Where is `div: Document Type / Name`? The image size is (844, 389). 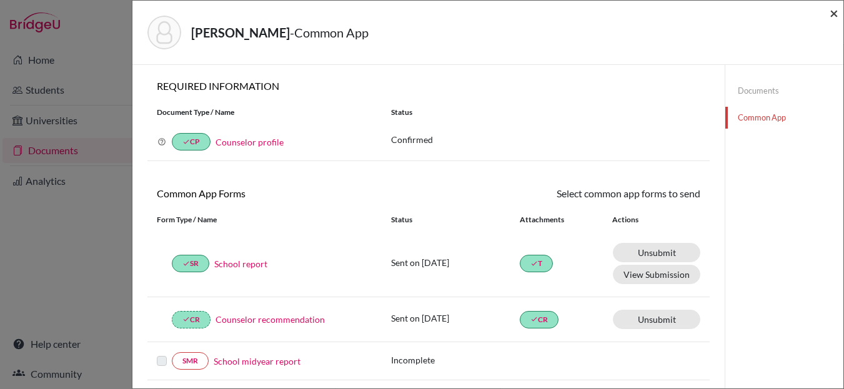
div: Document Type / Name is located at coordinates (264, 113).